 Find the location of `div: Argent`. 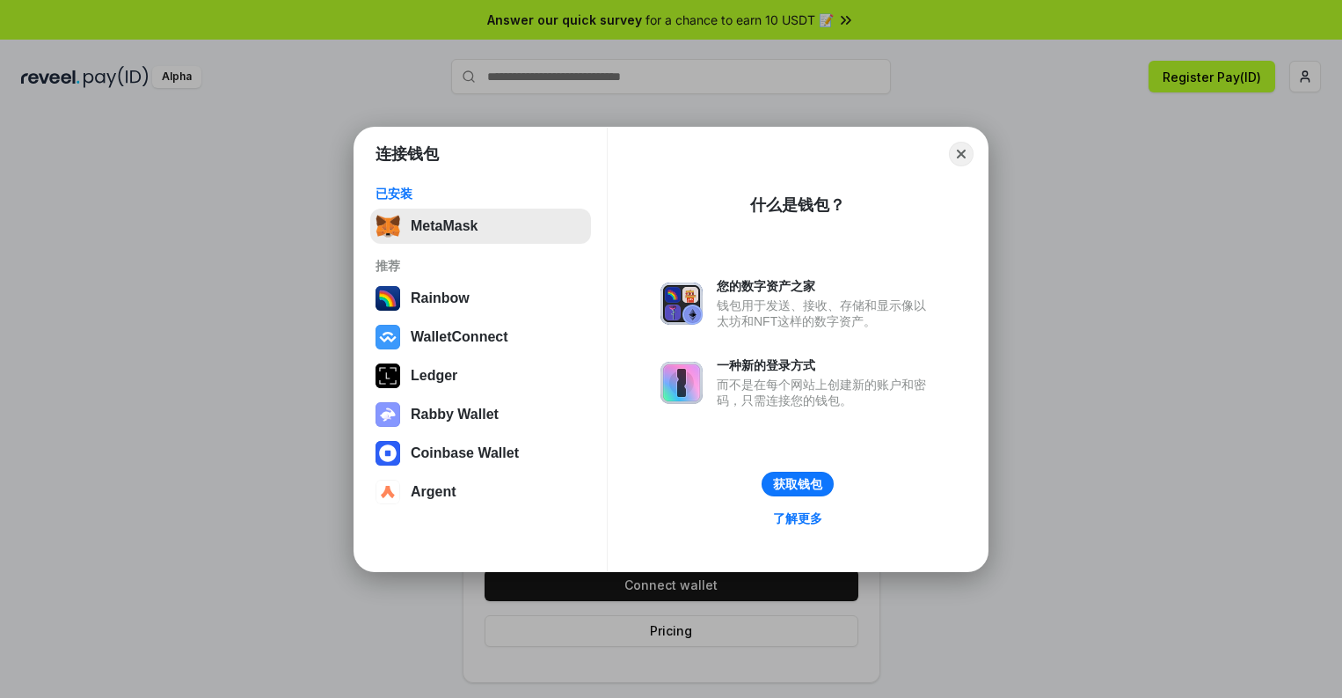

div: Argent is located at coordinates (434, 492).